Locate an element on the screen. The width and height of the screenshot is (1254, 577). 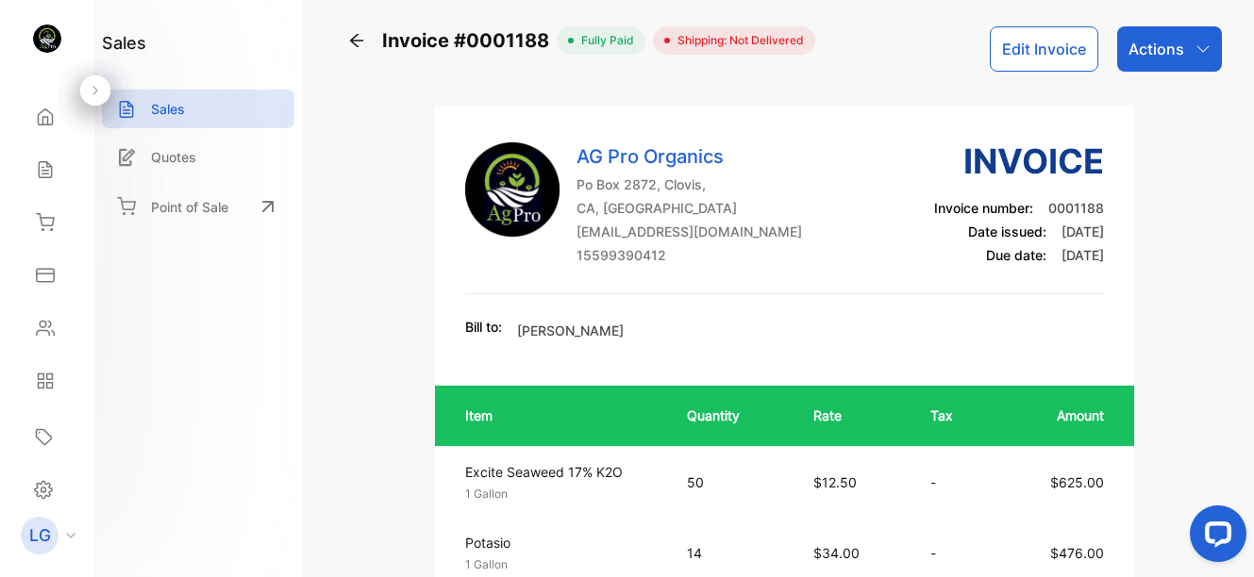
span: Date issued: is located at coordinates (1007, 231).